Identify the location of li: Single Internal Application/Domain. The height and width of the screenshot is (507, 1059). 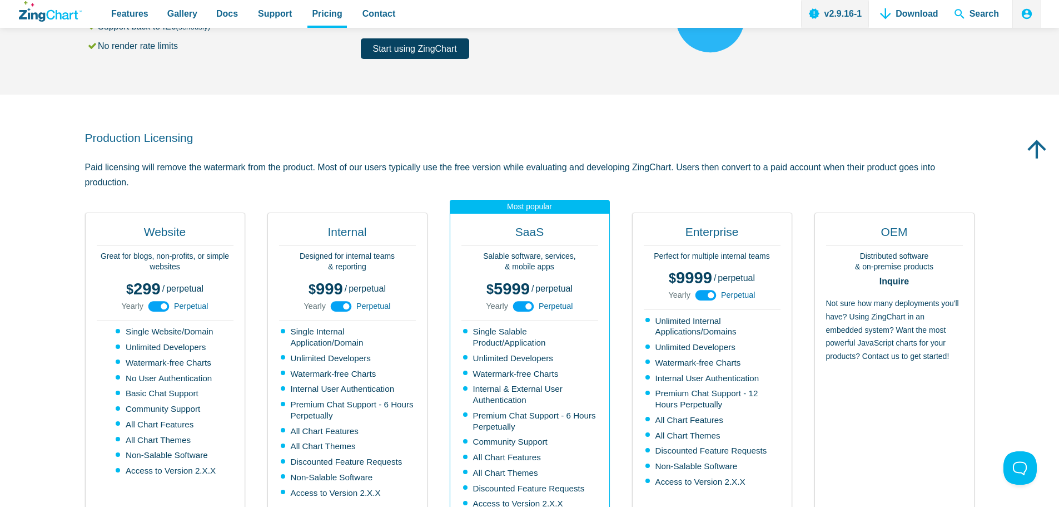
(348, 337).